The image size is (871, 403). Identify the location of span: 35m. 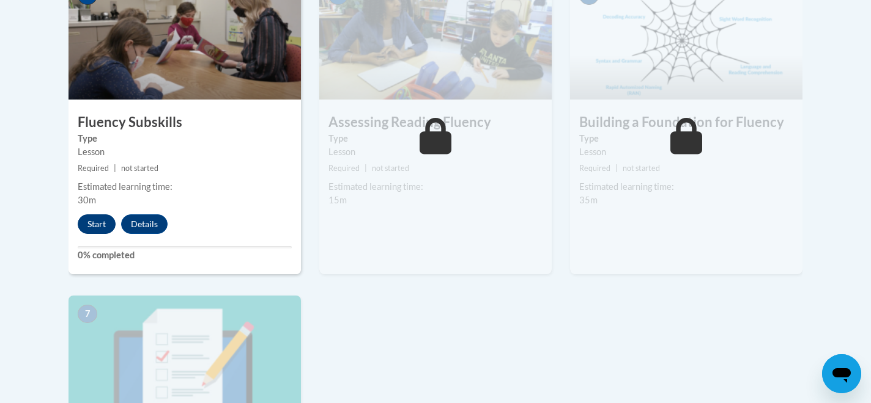
(588, 200).